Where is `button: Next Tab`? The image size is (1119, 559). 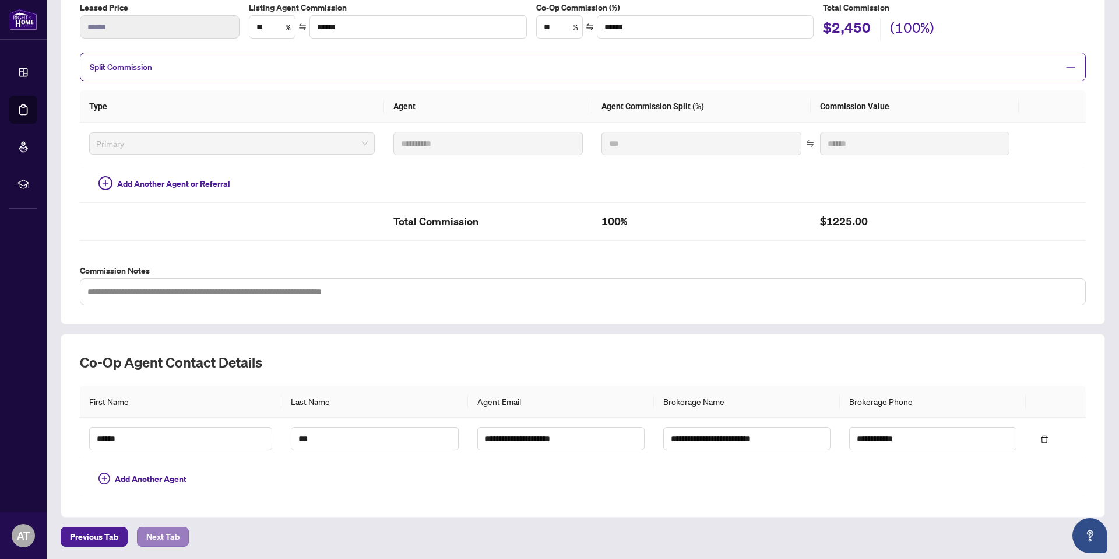
button: Next Tab is located at coordinates (163, 536).